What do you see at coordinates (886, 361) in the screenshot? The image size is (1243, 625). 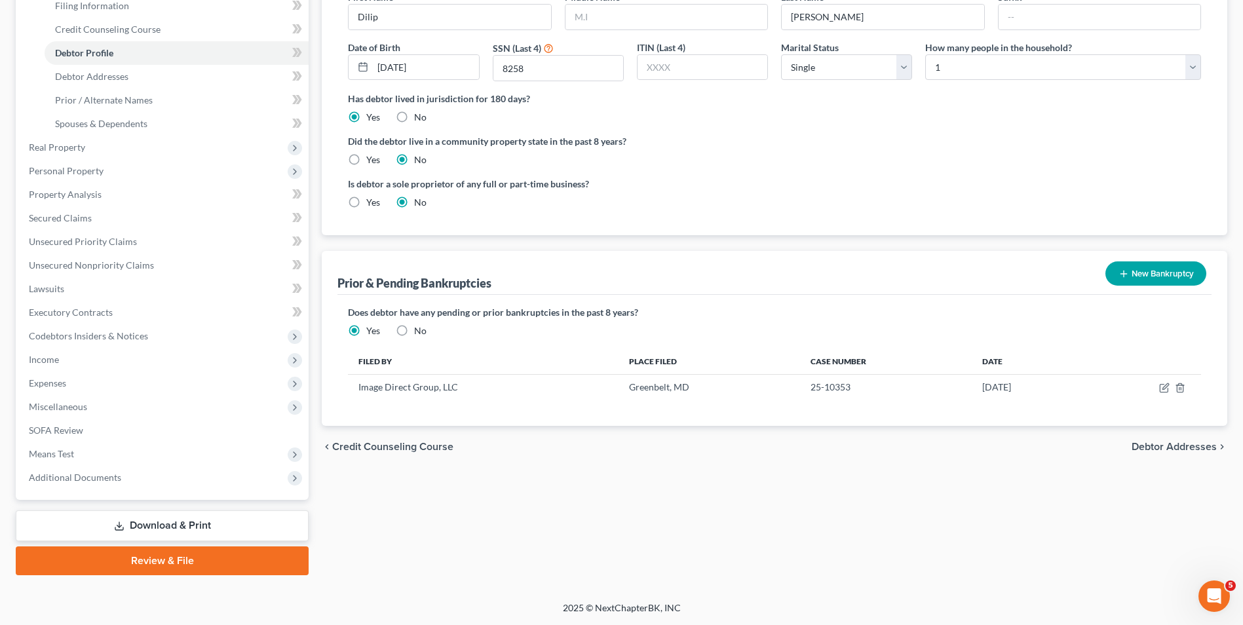 I see `th: Case Number` at bounding box center [886, 361].